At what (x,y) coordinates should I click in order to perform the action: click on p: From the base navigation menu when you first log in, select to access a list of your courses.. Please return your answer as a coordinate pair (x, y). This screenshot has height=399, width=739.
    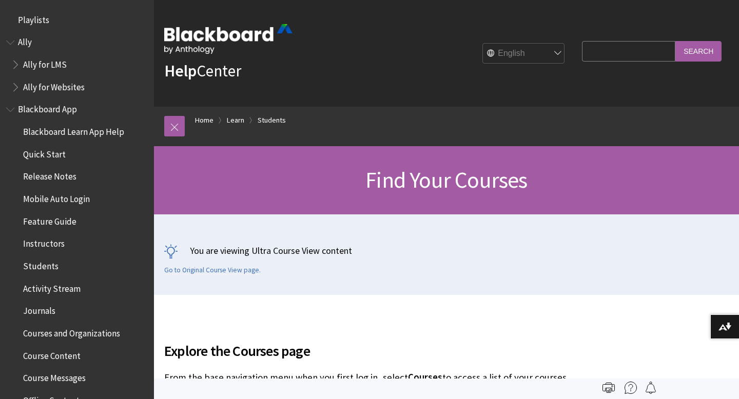
    Looking at the image, I should click on (370, 378).